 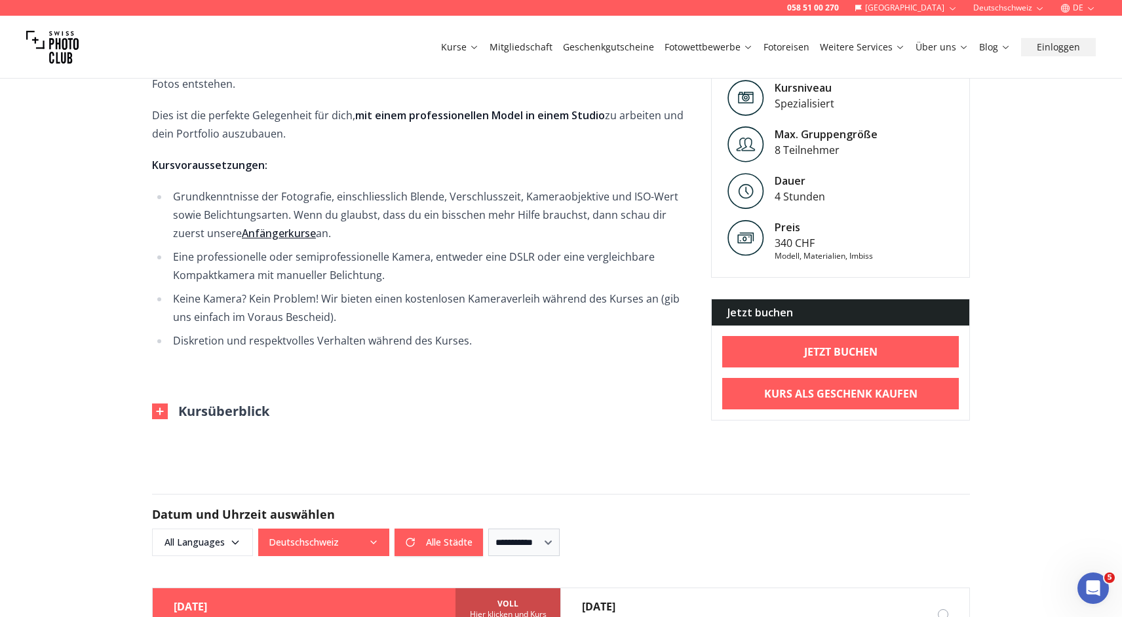 What do you see at coordinates (826, 134) in the screenshot?
I see `div: Max. Gruppengröße` at bounding box center [826, 134].